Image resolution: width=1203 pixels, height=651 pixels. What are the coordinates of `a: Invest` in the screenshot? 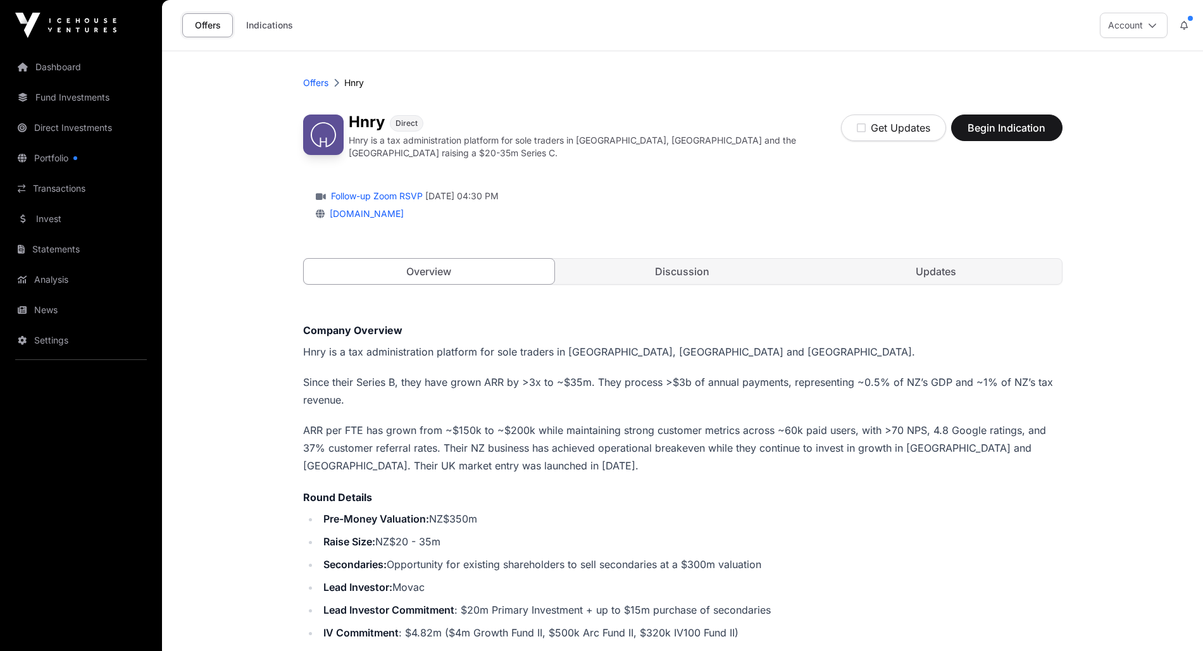 It's located at (81, 219).